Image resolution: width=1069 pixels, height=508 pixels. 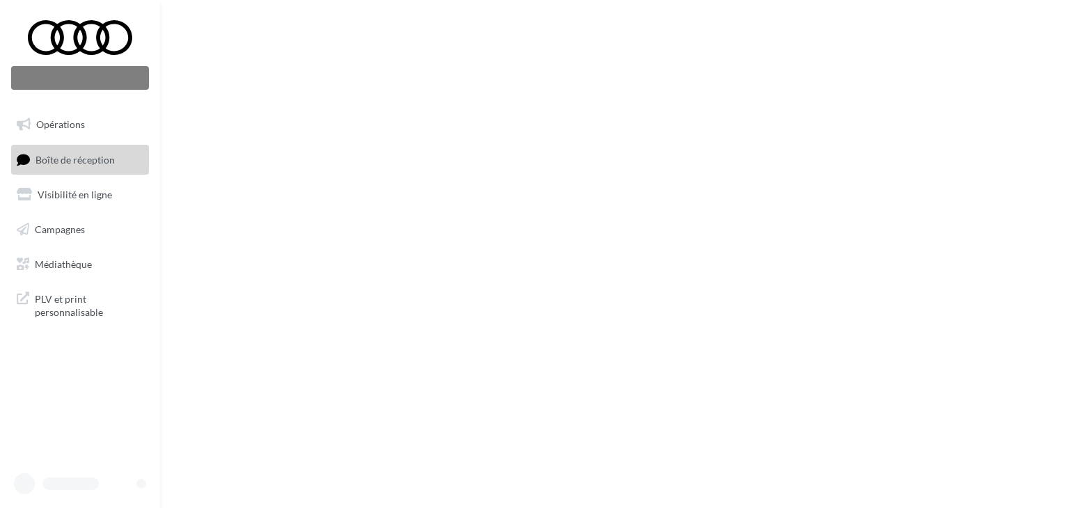 I want to click on a: Boîte de réception, so click(x=80, y=159).